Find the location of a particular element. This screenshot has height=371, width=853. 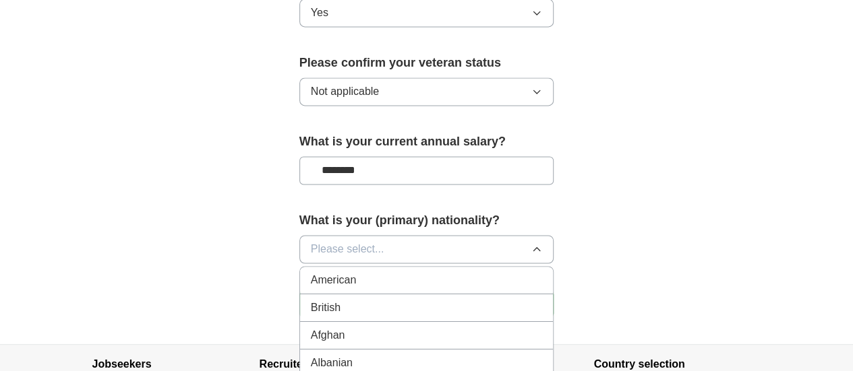

span: Albanian is located at coordinates (332, 363).